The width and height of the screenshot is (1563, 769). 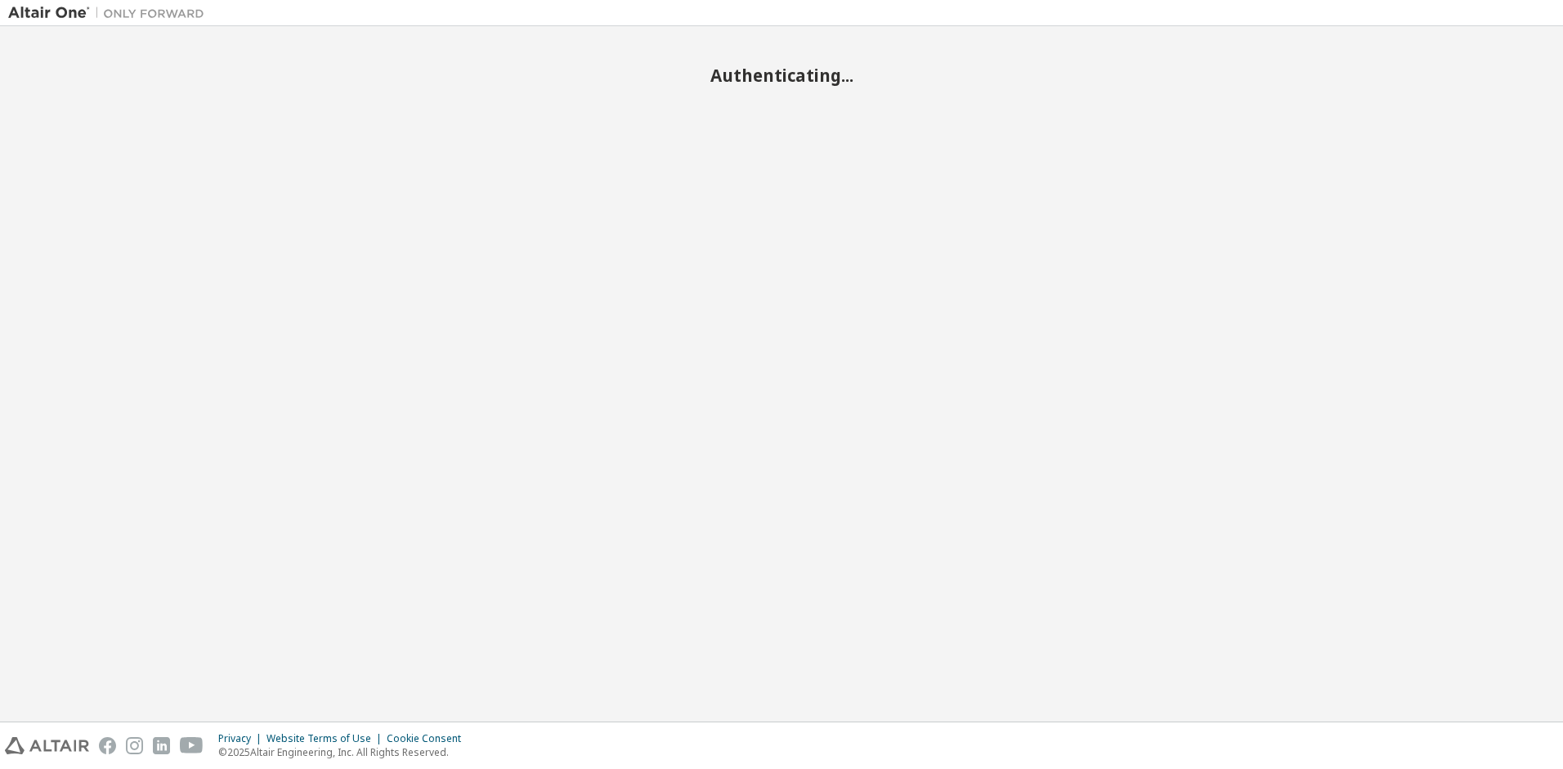 I want to click on p: © 2025 Altair Engineering, Inc. All Rights Reserved., so click(x=344, y=751).